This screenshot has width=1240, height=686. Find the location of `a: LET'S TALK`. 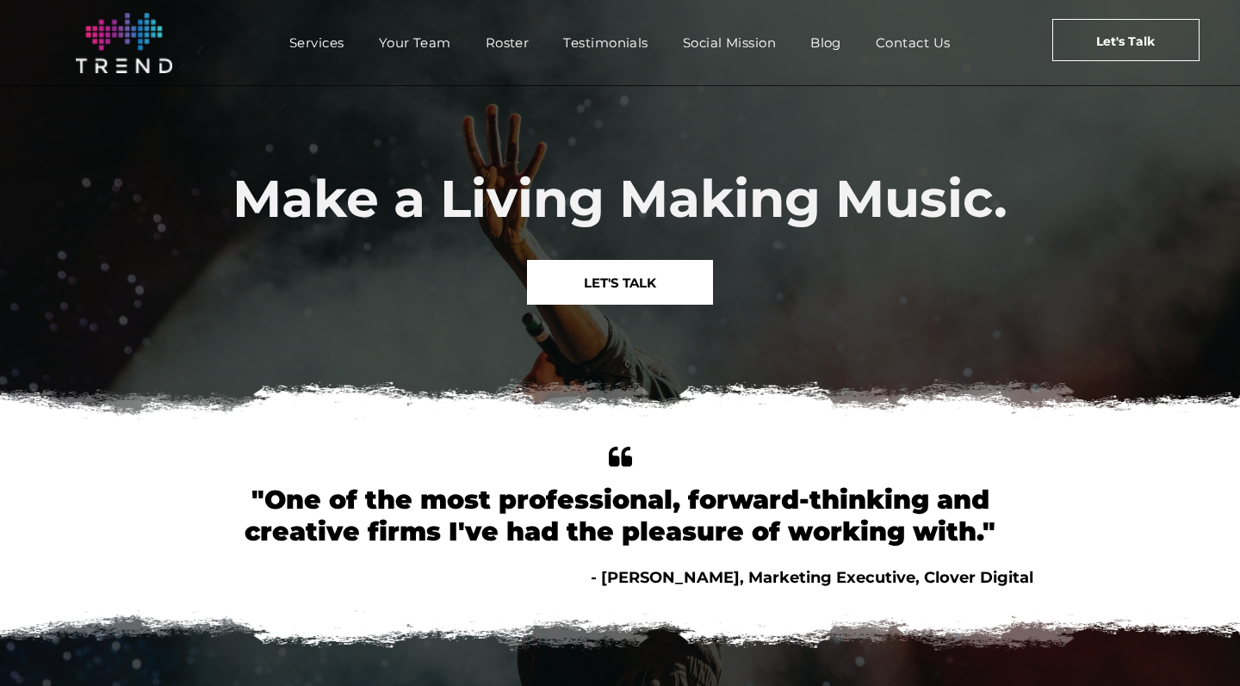

a: LET'S TALK is located at coordinates (620, 282).